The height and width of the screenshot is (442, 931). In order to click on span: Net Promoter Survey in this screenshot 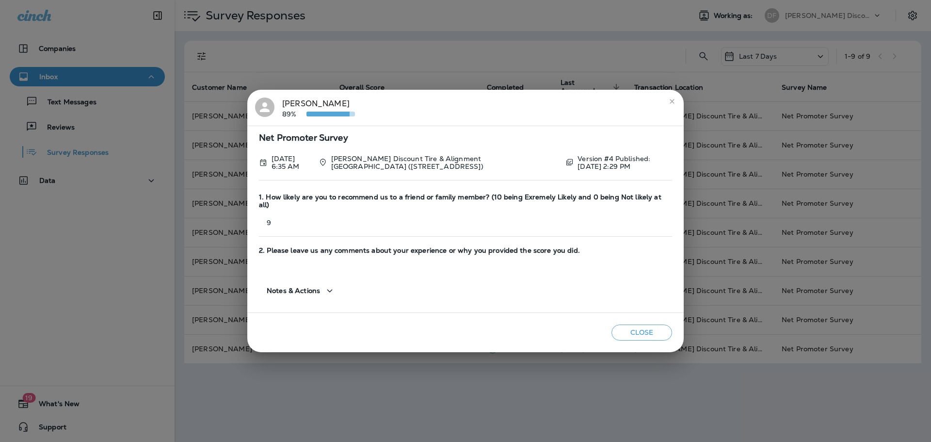, I will do `click(465, 138)`.